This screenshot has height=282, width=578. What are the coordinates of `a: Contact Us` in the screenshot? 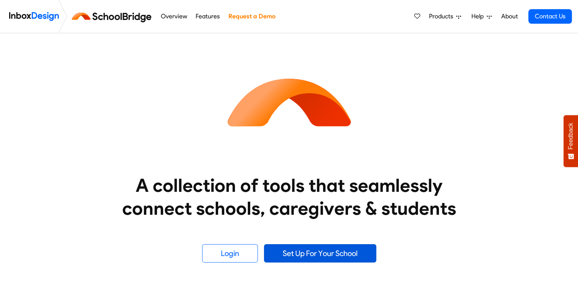 It's located at (550, 16).